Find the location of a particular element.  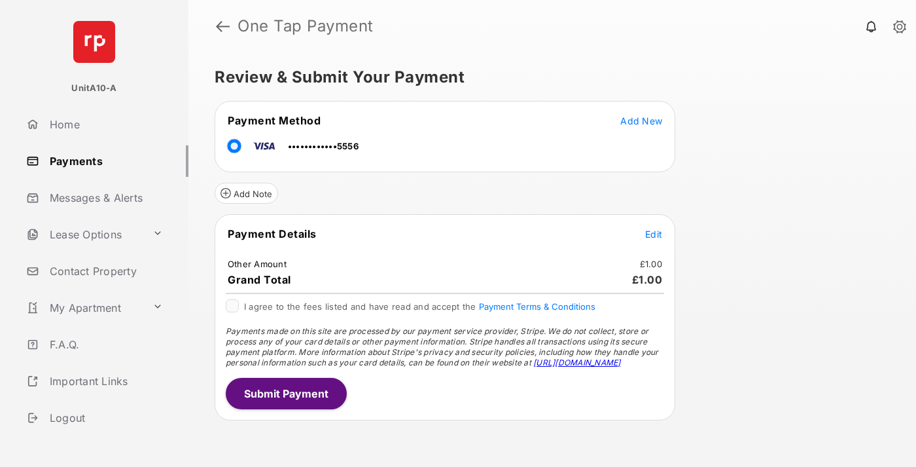

td: £1.00 is located at coordinates (651, 264).